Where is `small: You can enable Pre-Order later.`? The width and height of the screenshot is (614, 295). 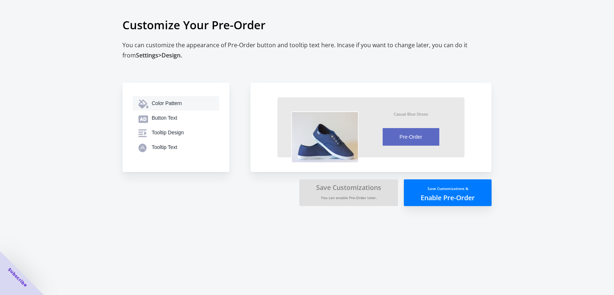
small: You can enable Pre-Order later. is located at coordinates (349, 197).